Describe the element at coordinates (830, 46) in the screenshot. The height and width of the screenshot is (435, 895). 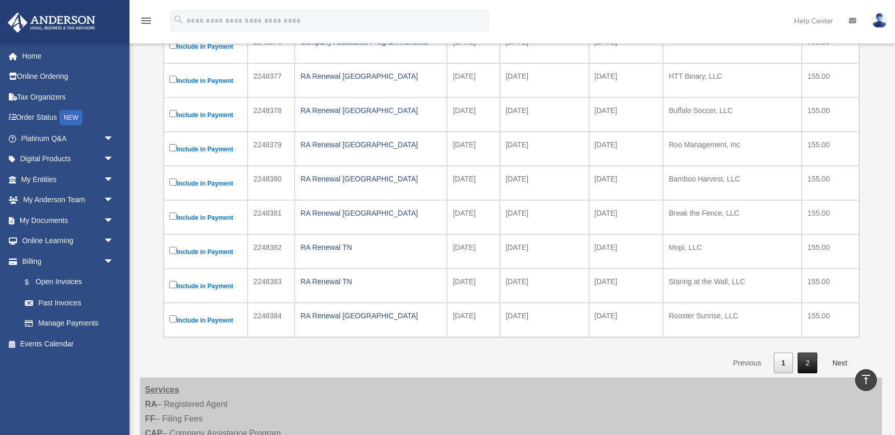
I see `td: 795.00` at that location.